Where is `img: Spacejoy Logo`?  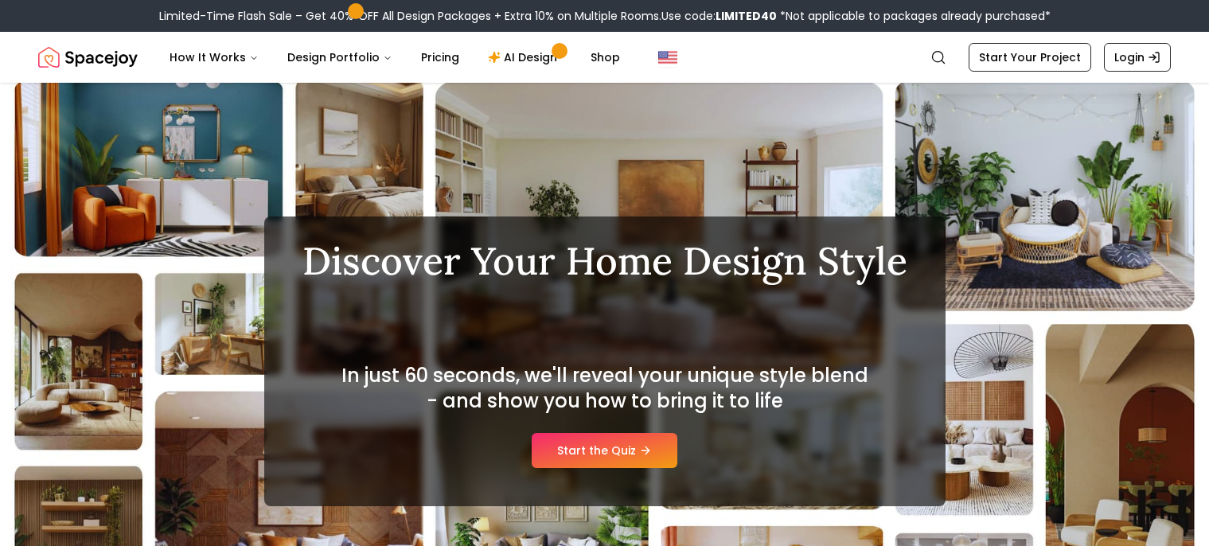 img: Spacejoy Logo is located at coordinates (88, 57).